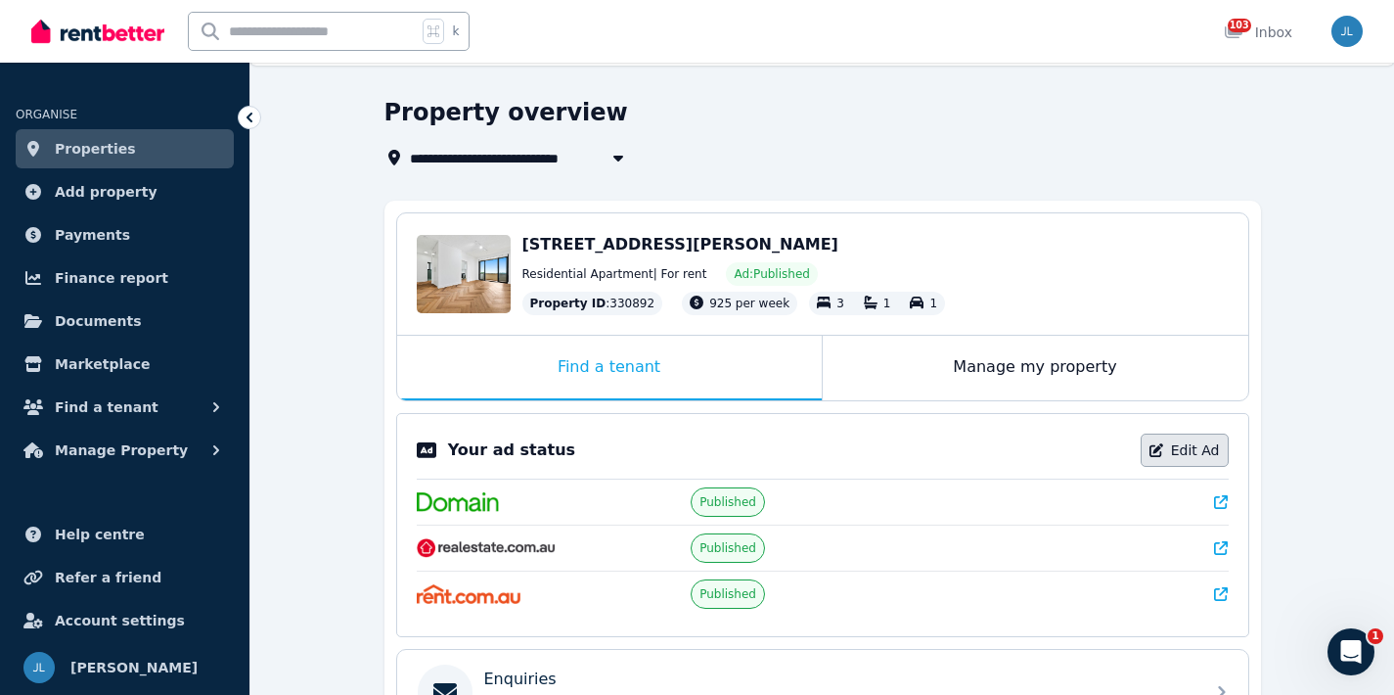 Image resolution: width=1394 pixels, height=695 pixels. I want to click on span: 103, so click(1240, 25).